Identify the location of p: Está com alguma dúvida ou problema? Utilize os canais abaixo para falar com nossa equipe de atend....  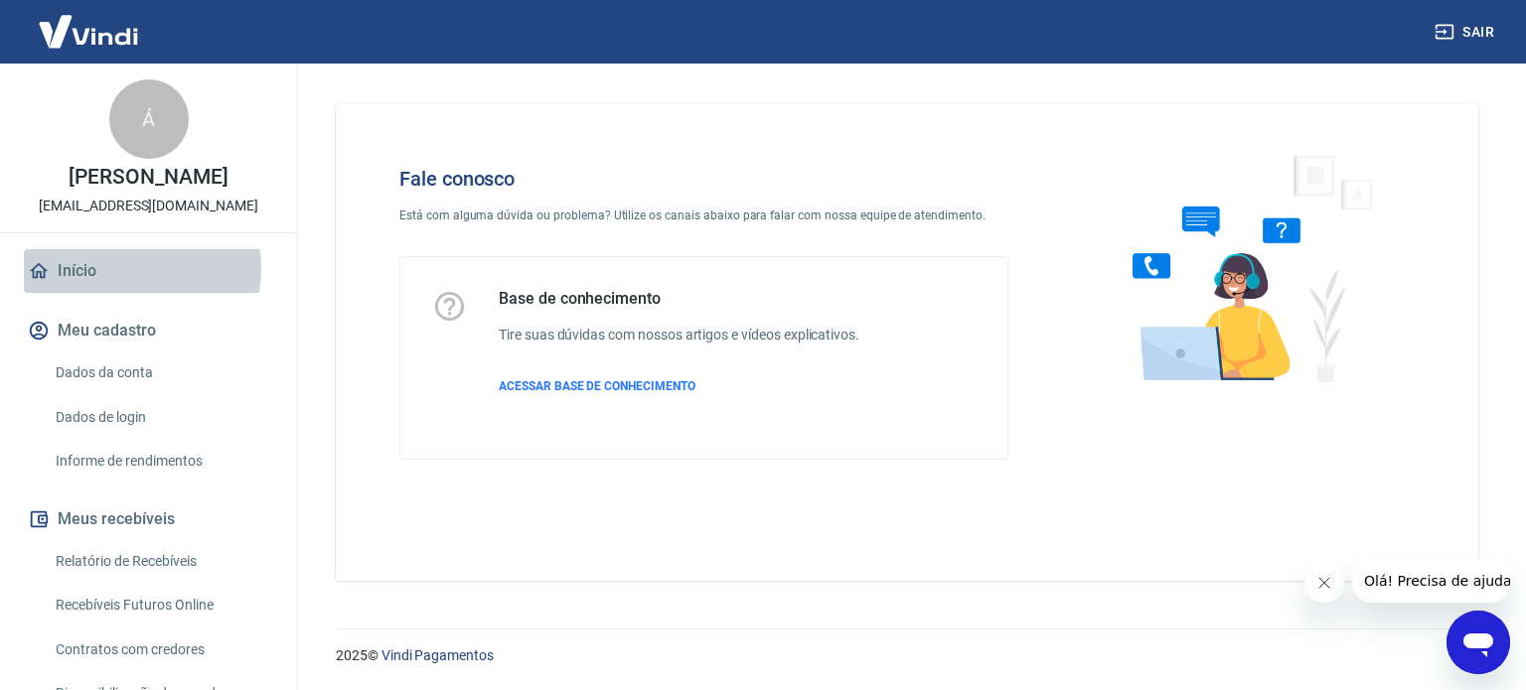
(703, 216).